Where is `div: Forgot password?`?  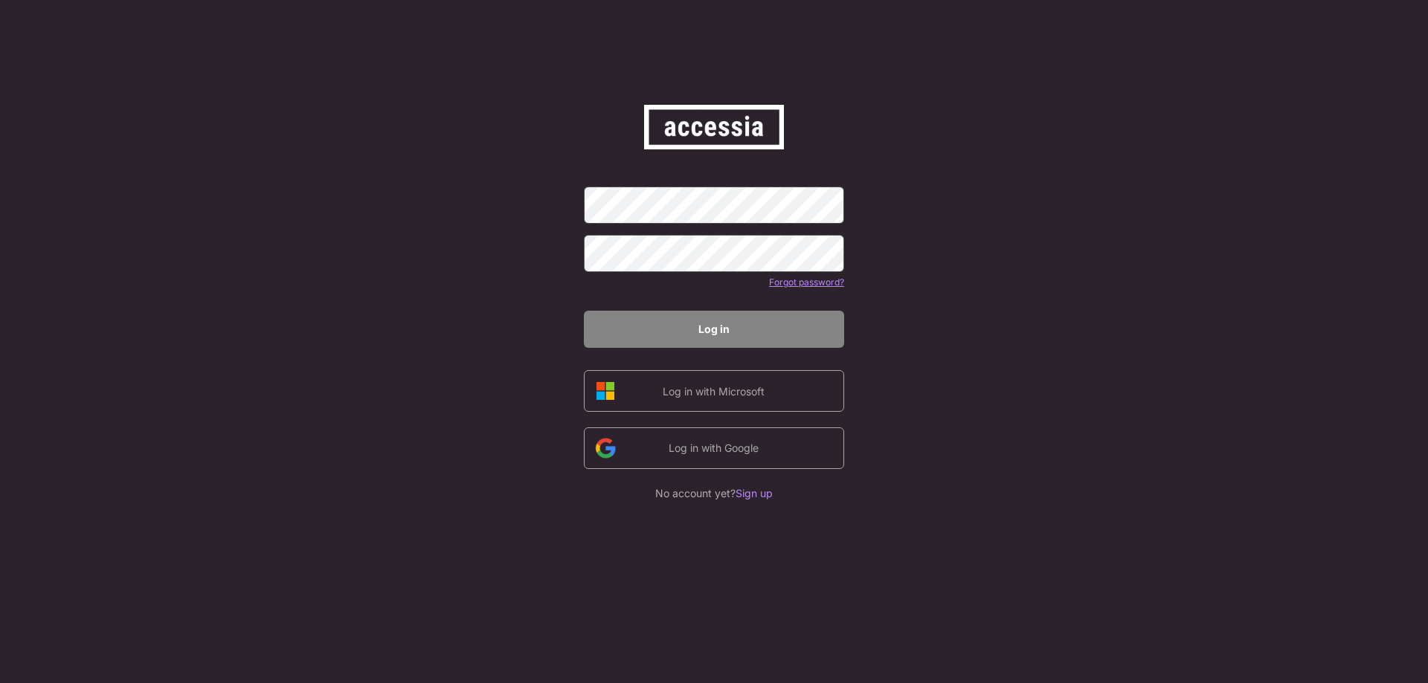 div: Forgot password? is located at coordinates (804, 283).